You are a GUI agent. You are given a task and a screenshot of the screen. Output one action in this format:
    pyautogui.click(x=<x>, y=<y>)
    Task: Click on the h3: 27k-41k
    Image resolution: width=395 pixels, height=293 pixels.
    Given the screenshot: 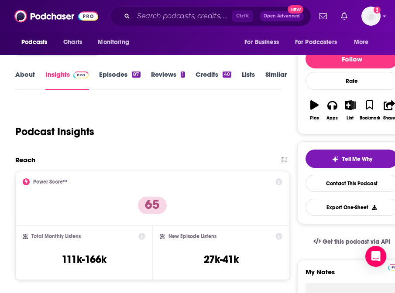 What is the action you would take?
    pyautogui.click(x=221, y=260)
    